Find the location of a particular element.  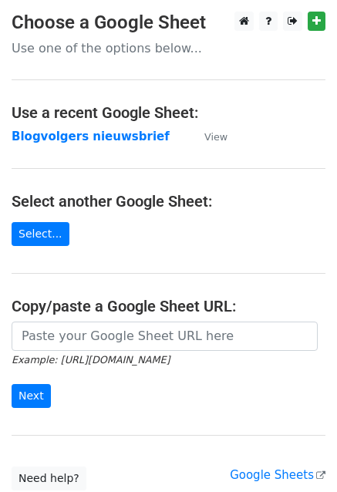

h4: Select another Google Sheet: is located at coordinates (168, 201).